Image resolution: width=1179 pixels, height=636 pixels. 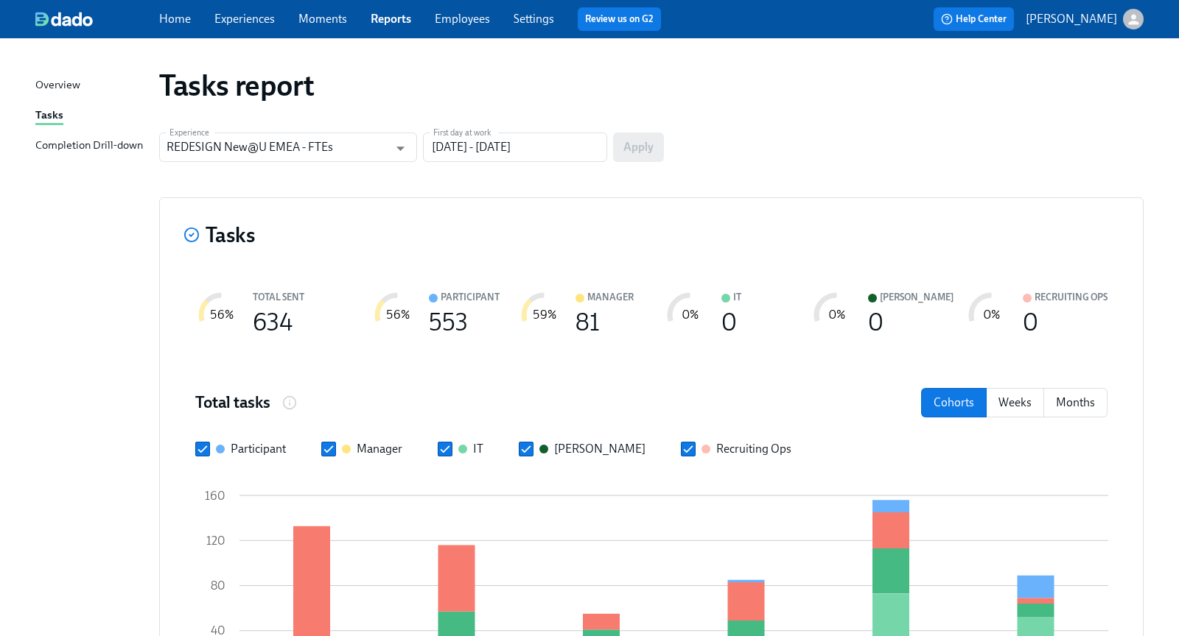 I want to click on button: Review us on G2, so click(x=619, y=19).